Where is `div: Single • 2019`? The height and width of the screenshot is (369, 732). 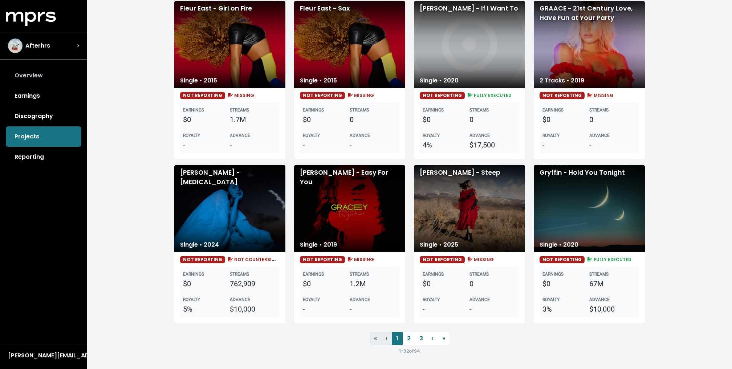
div: Single • 2019 is located at coordinates (318, 245).